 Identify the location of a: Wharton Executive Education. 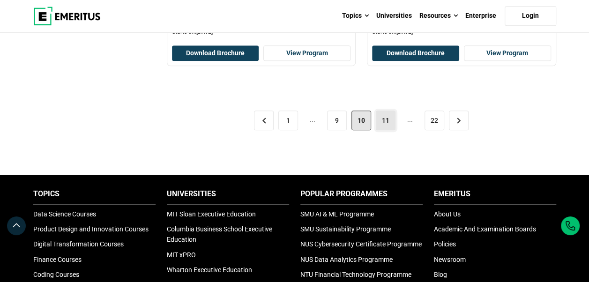
(209, 270).